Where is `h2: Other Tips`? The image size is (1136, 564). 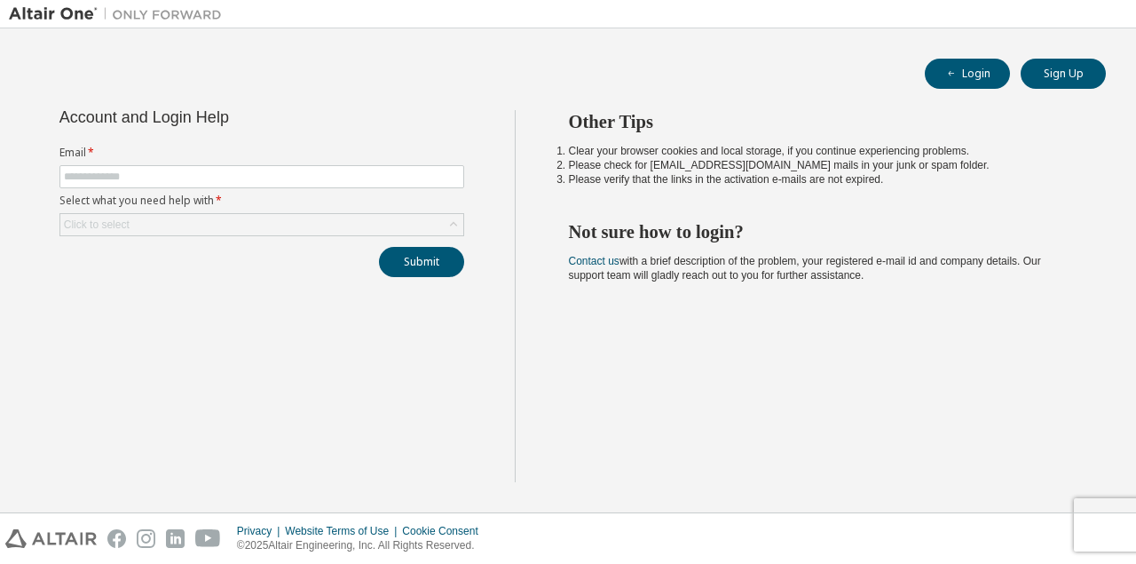 h2: Other Tips is located at coordinates (822, 122).